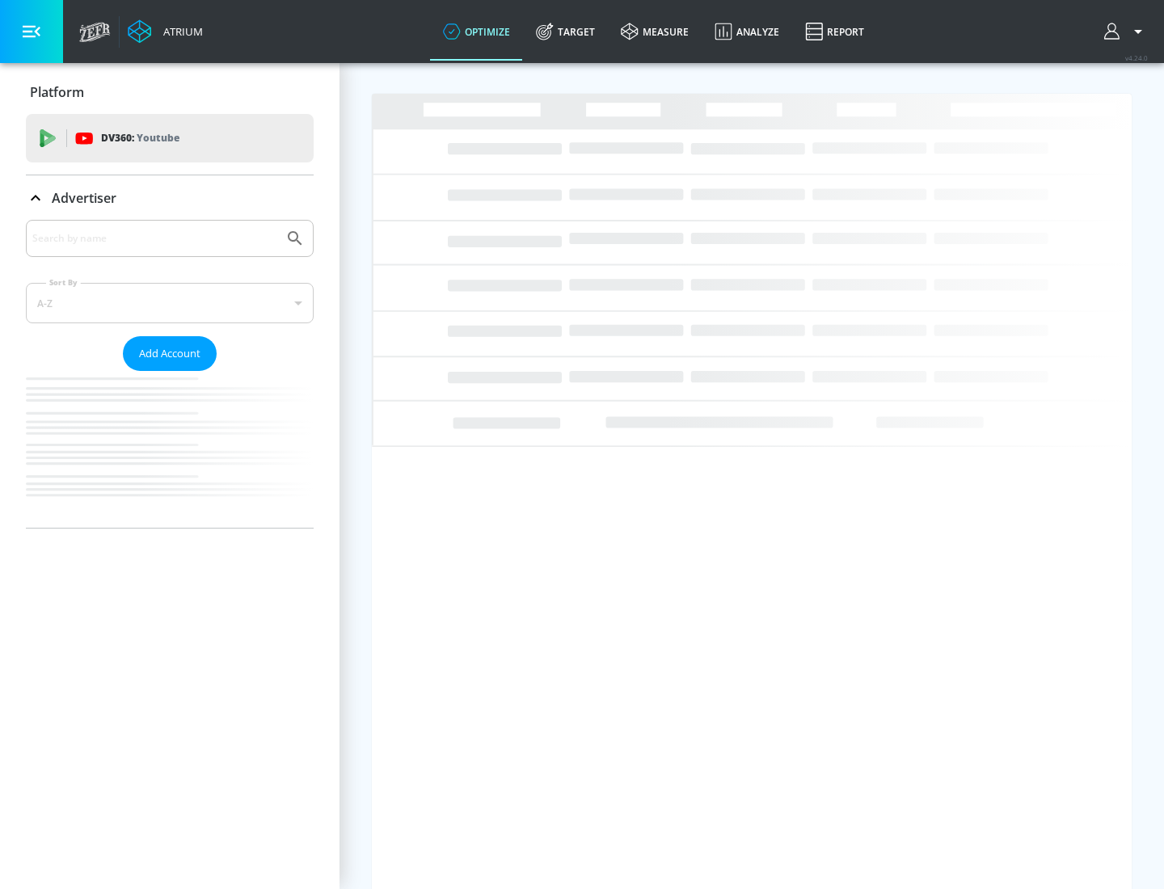 The width and height of the screenshot is (1164, 889). I want to click on div: A-Z, so click(170, 303).